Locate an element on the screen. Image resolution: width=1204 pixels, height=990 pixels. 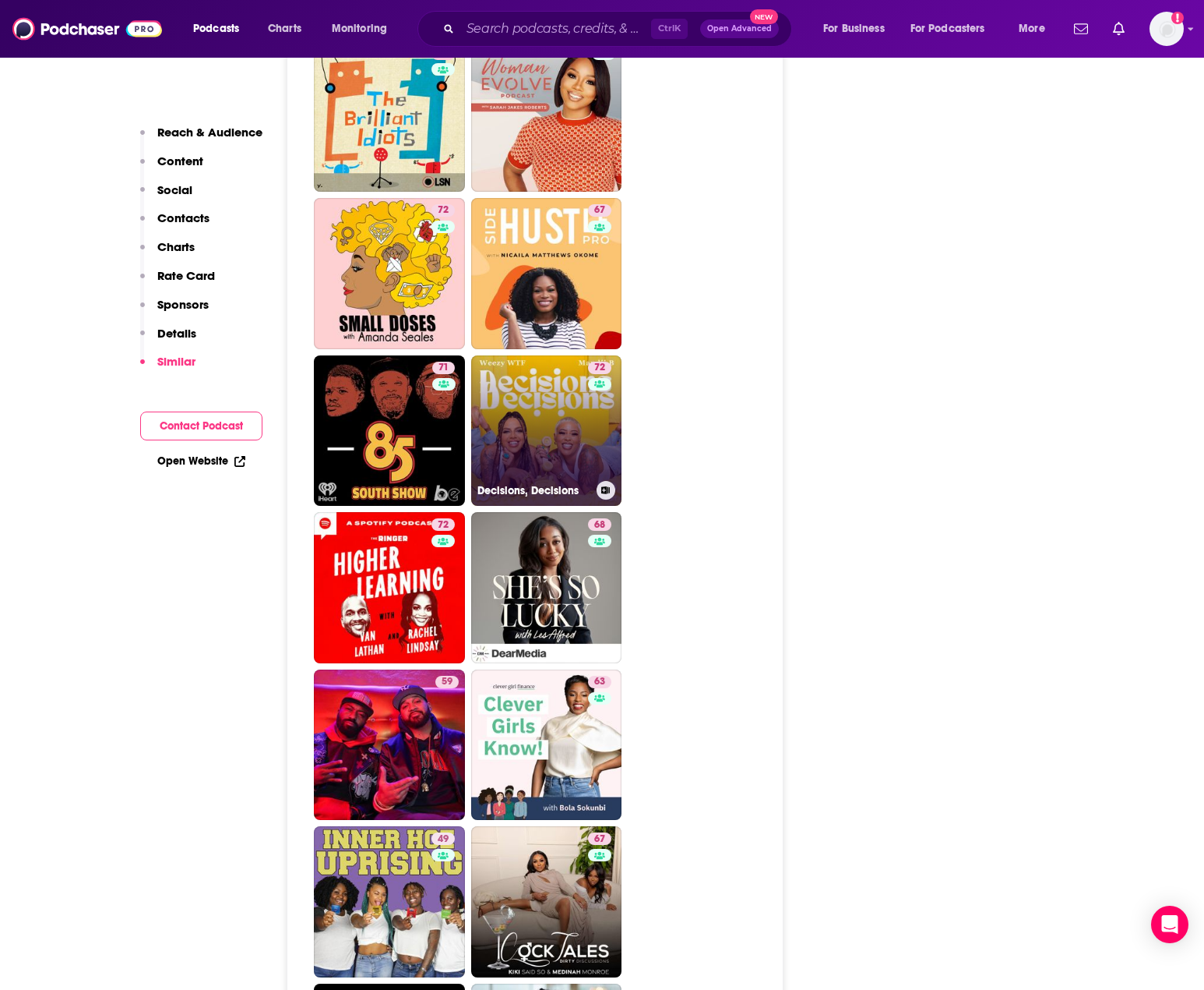
button: Contact Podcast is located at coordinates (201, 426).